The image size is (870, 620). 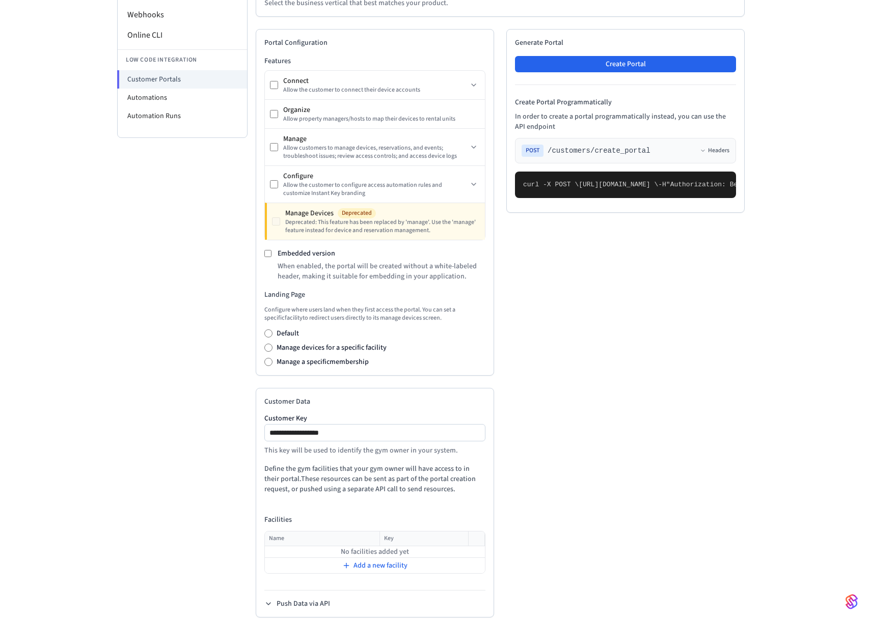 I want to click on li: Webhooks, so click(x=182, y=15).